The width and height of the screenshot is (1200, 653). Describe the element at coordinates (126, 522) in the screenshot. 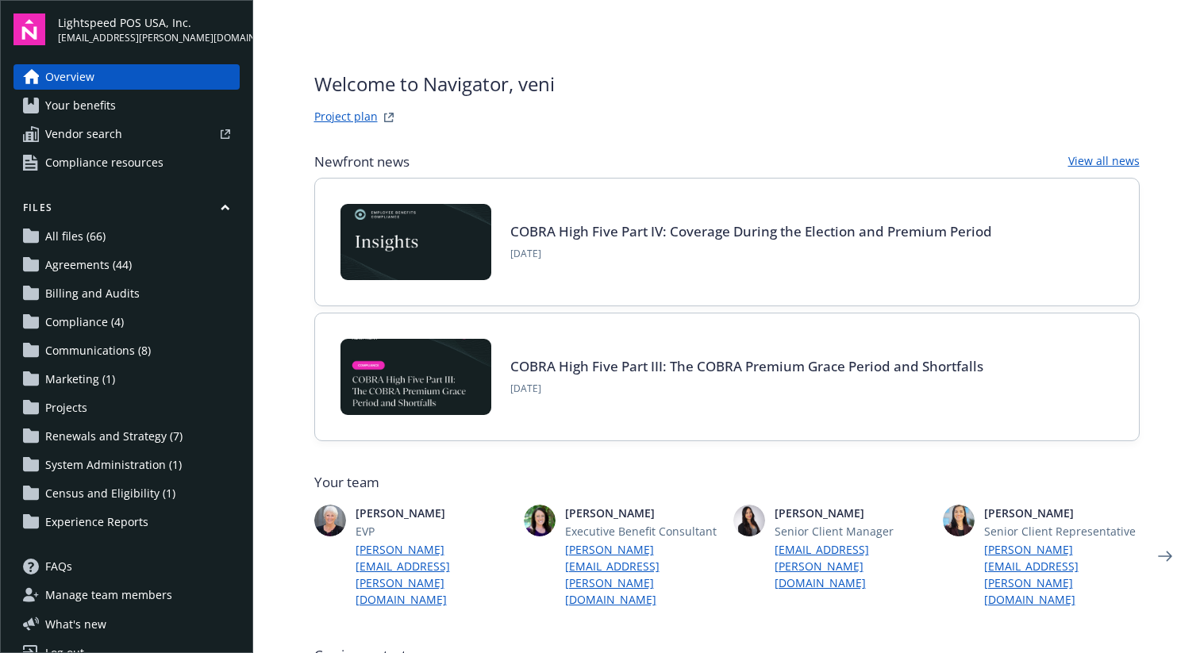

I see `a: Experience Reports` at that location.